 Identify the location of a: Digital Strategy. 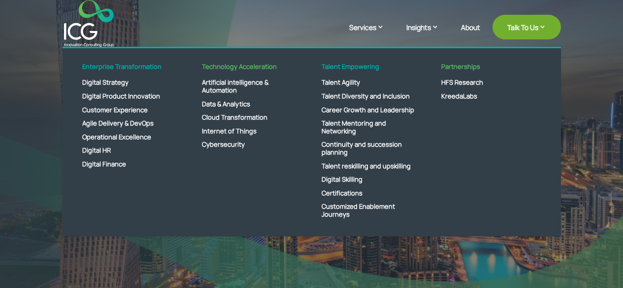
(129, 83).